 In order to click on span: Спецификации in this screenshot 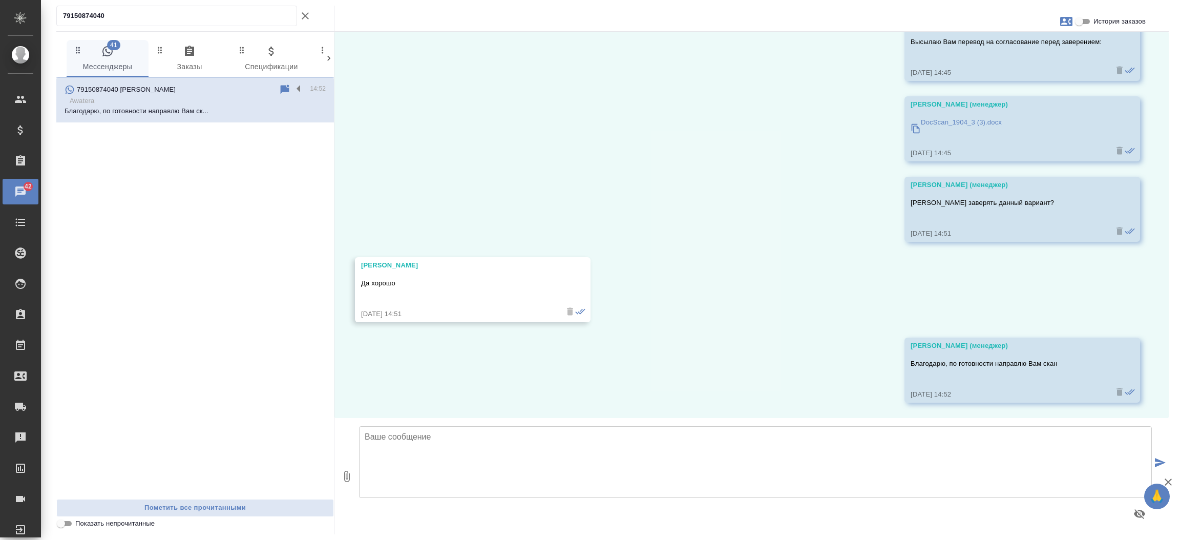, I will do `click(271, 59)`.